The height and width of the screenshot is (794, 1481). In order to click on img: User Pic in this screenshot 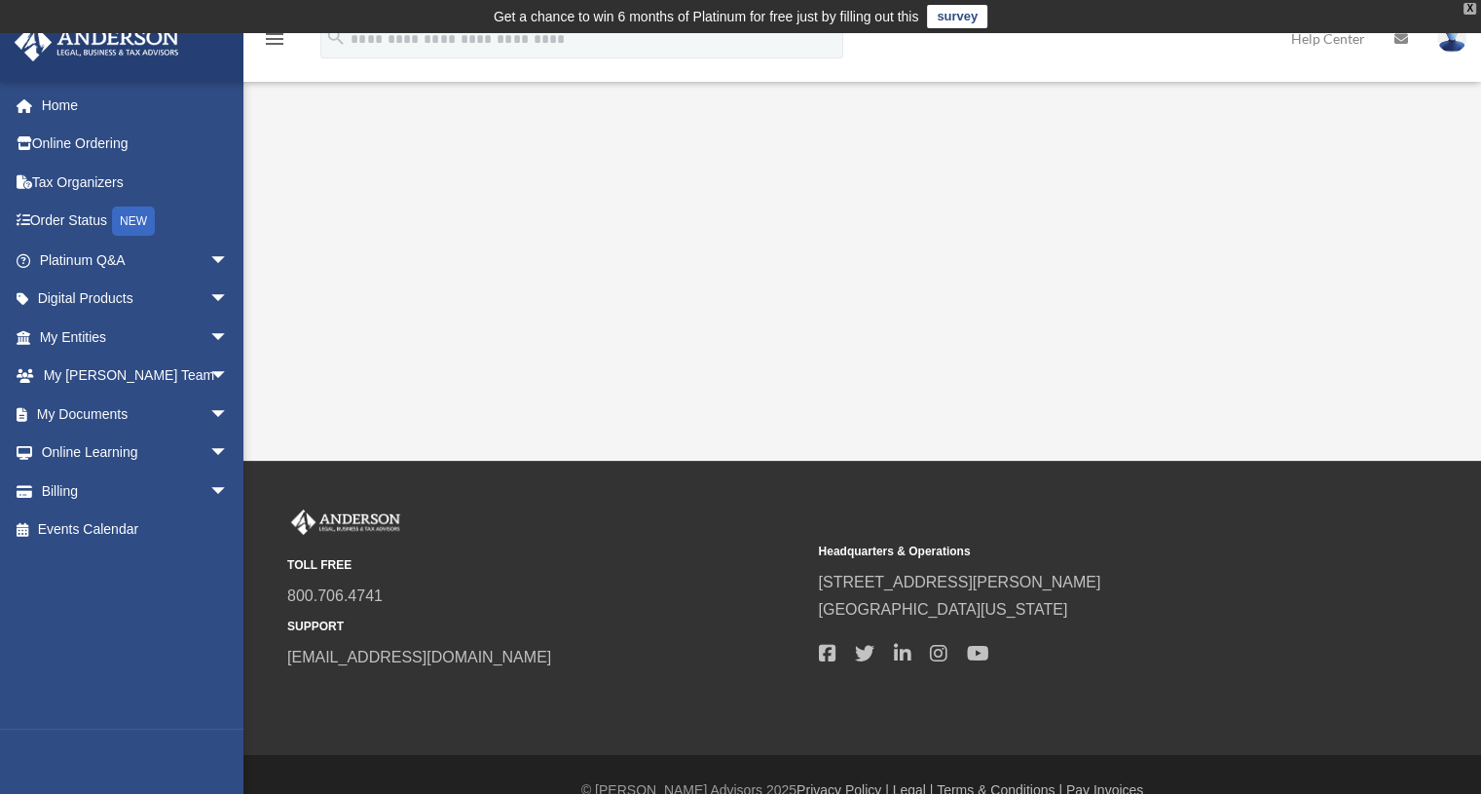, I will do `click(1452, 38)`.